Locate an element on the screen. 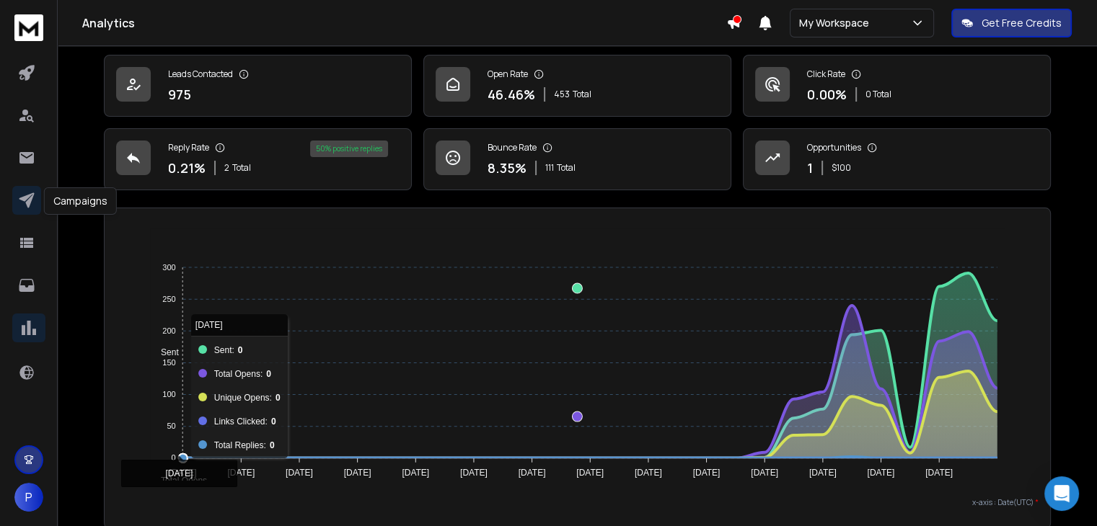 Image resolution: width=1097 pixels, height=526 pixels. a: Opportunities1$100 is located at coordinates (896, 159).